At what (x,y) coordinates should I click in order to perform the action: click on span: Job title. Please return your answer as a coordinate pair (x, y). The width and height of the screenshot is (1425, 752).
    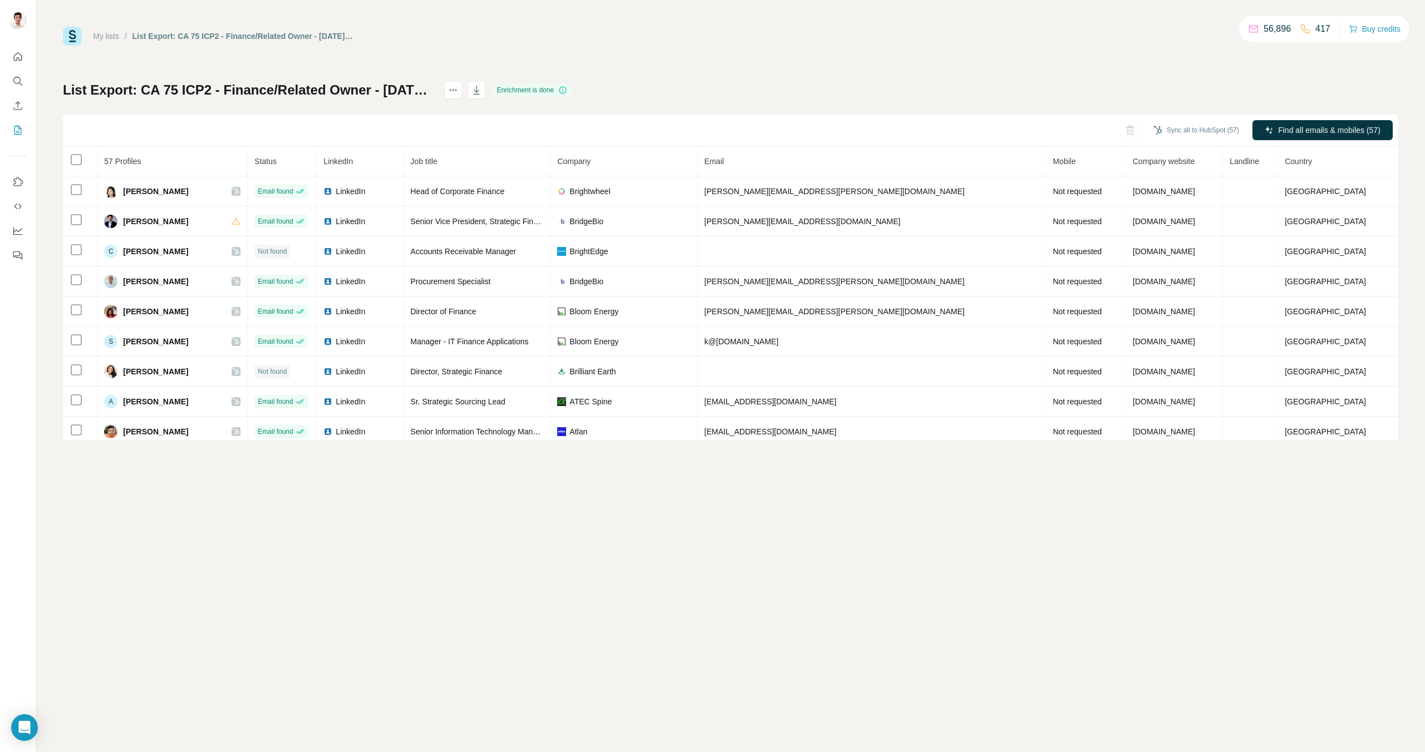
    Looking at the image, I should click on (424, 161).